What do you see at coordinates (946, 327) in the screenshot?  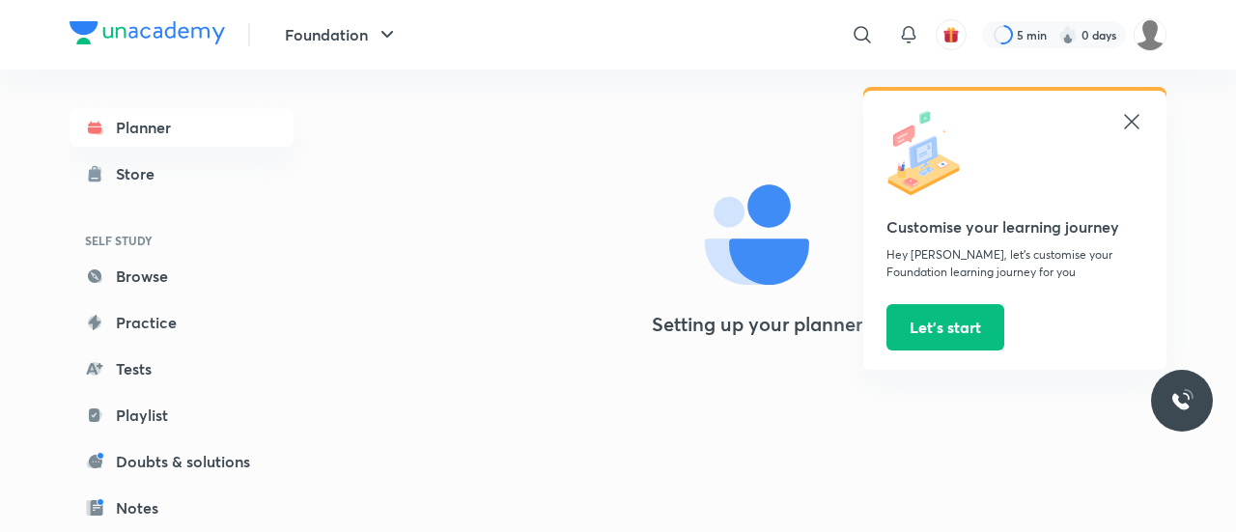 I see `button: Let’s start` at bounding box center [946, 327].